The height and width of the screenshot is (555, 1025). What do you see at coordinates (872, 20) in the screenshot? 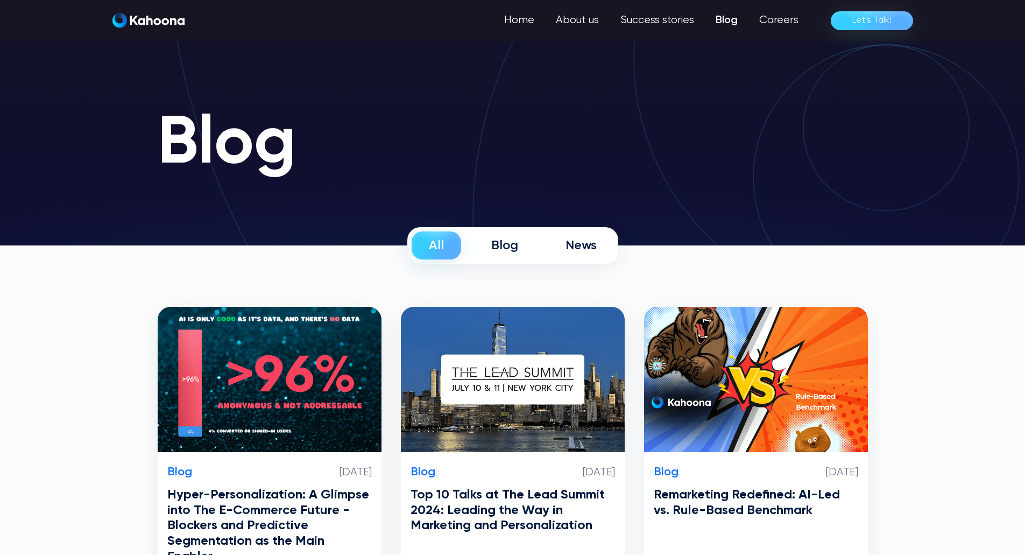
I see `a: Let’s Talk!` at bounding box center [872, 20].